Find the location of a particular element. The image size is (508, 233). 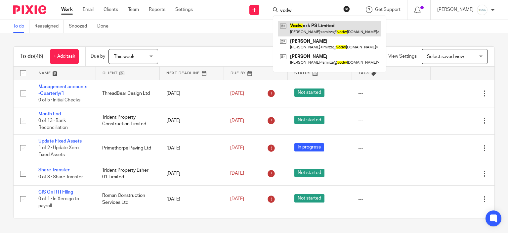

span: 0 of 13 · Bank Reconciliation is located at coordinates (53, 124).